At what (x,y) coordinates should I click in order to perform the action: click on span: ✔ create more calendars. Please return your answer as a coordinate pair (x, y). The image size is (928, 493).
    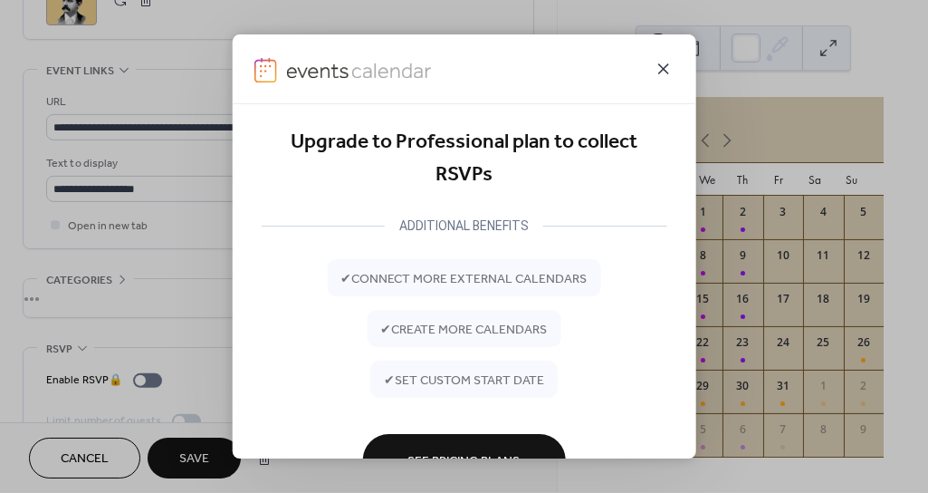
    Looking at the image, I should click on (465, 329).